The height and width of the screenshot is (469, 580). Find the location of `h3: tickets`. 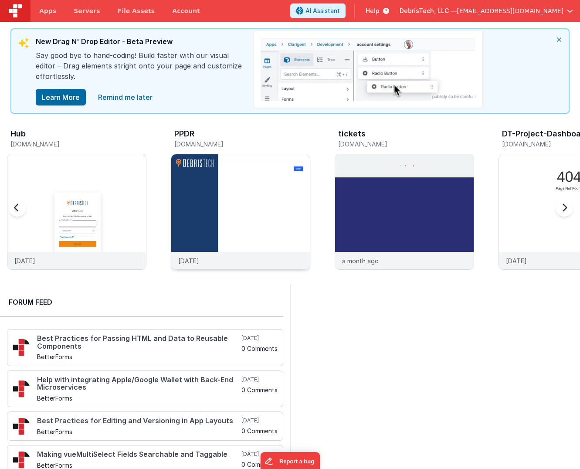

h3: tickets is located at coordinates (351, 134).